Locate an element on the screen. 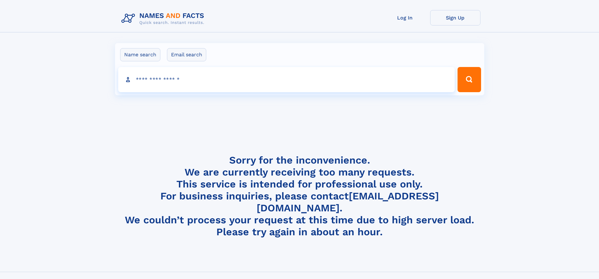 The image size is (599, 279). label: Email search is located at coordinates (187, 55).